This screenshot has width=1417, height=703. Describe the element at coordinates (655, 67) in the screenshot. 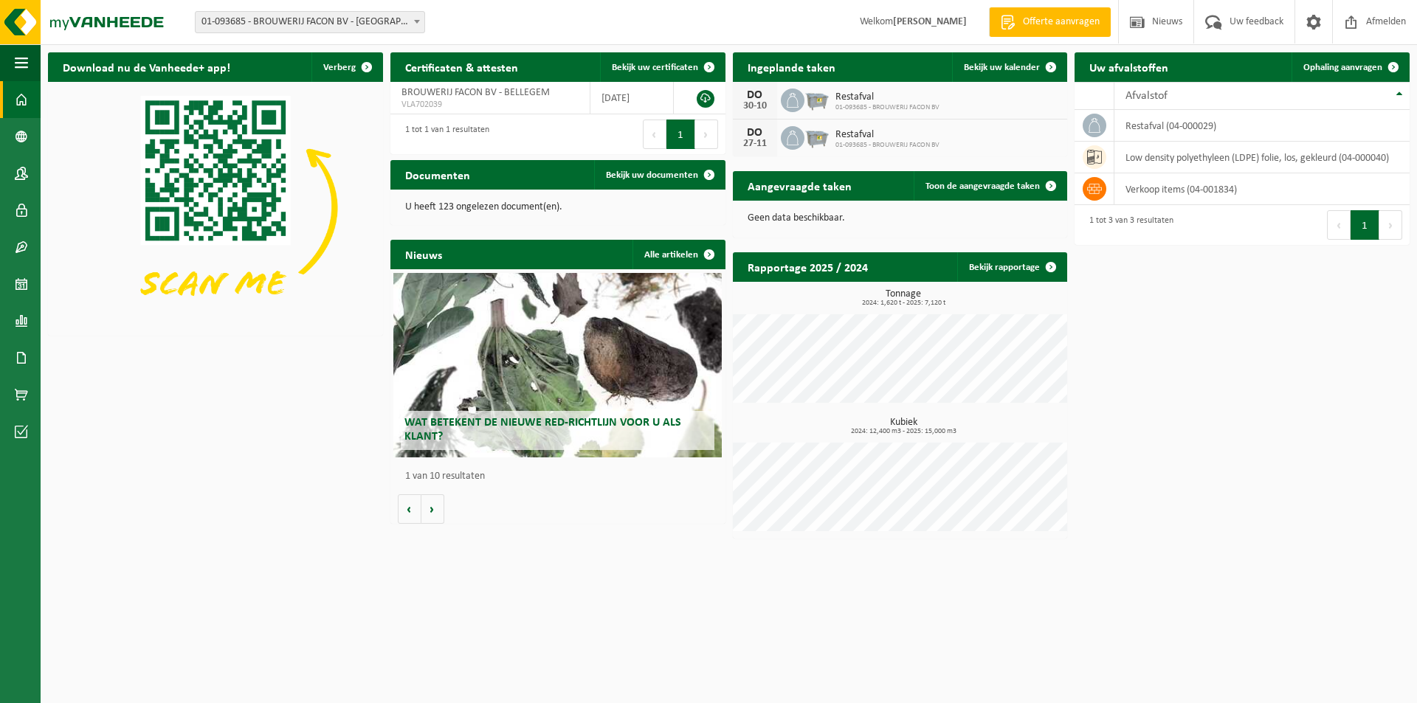

I see `span: Bekijk uw certificaten` at that location.